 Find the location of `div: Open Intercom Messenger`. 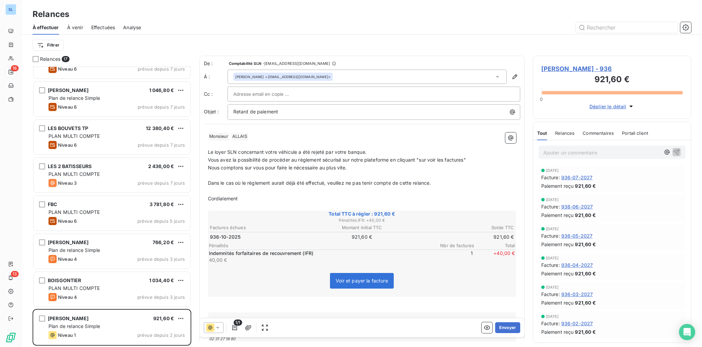

div: Open Intercom Messenger is located at coordinates (687, 332).